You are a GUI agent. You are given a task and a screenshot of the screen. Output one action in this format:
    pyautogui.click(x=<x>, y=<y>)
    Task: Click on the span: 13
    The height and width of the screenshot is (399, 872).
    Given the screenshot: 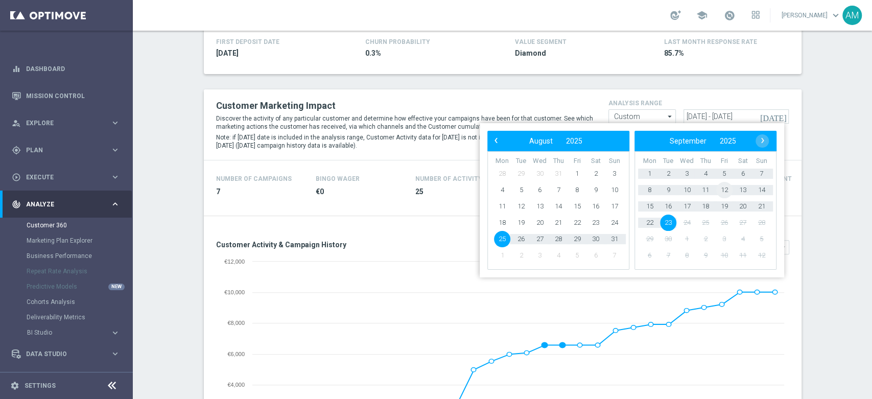 What is the action you would take?
    pyautogui.click(x=539, y=206)
    